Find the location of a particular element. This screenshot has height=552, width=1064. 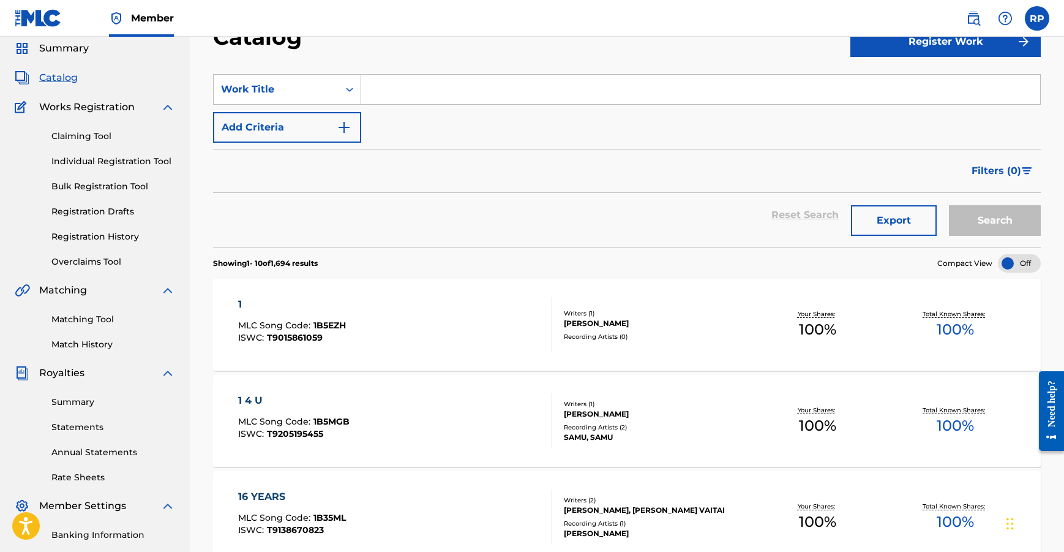

span: T9015861059 is located at coordinates (294, 337).